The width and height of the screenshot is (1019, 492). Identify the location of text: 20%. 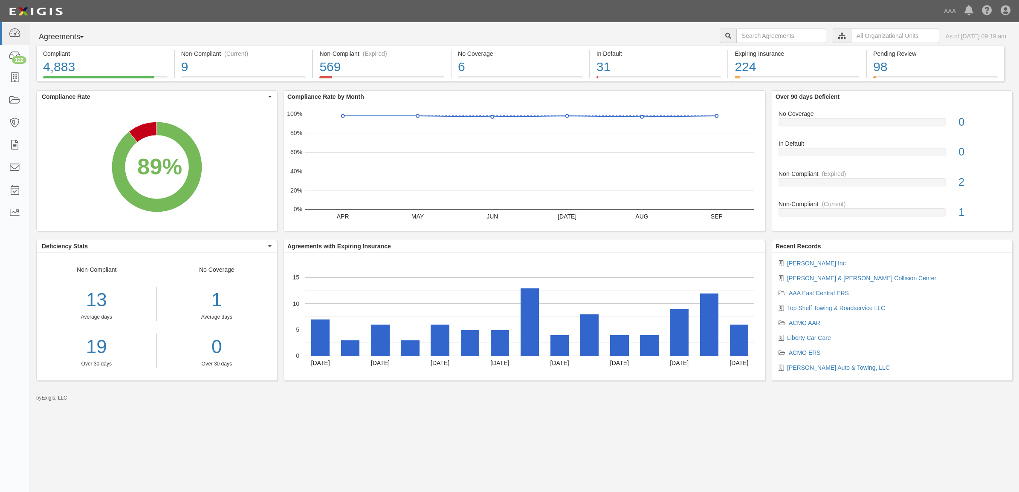
(296, 190).